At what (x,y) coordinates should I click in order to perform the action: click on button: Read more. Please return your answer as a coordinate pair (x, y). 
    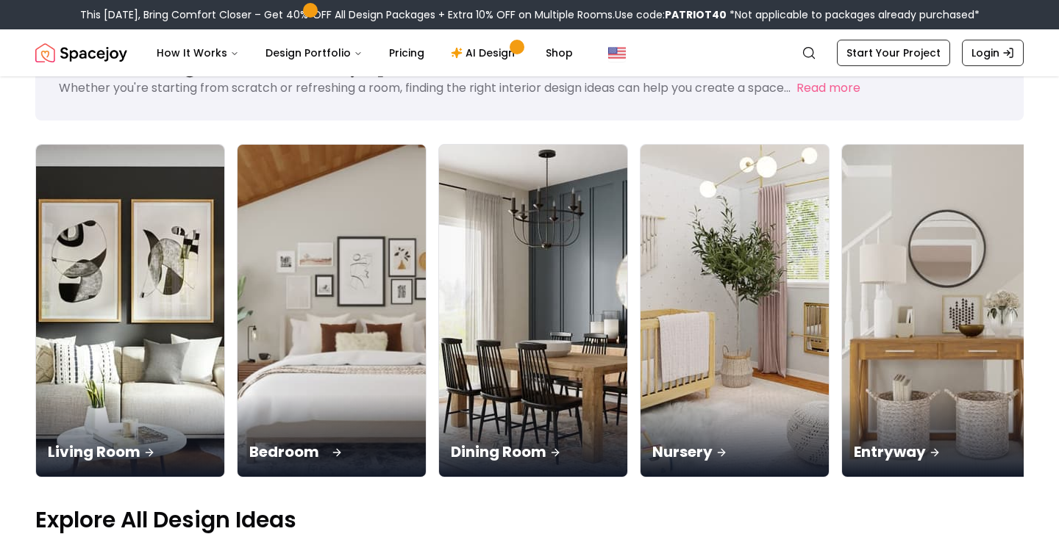
    Looking at the image, I should click on (828, 88).